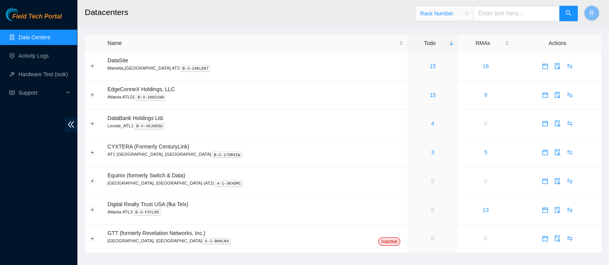  What do you see at coordinates (33, 56) in the screenshot?
I see `a: Activity Logs` at bounding box center [33, 56].